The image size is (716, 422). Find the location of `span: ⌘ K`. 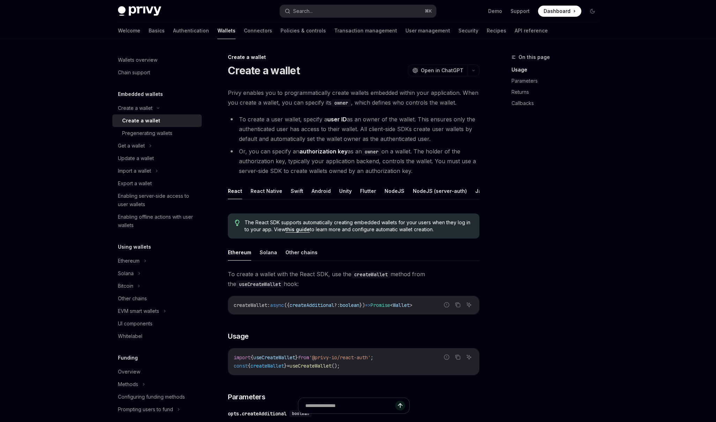

span: ⌘ K is located at coordinates (428, 11).